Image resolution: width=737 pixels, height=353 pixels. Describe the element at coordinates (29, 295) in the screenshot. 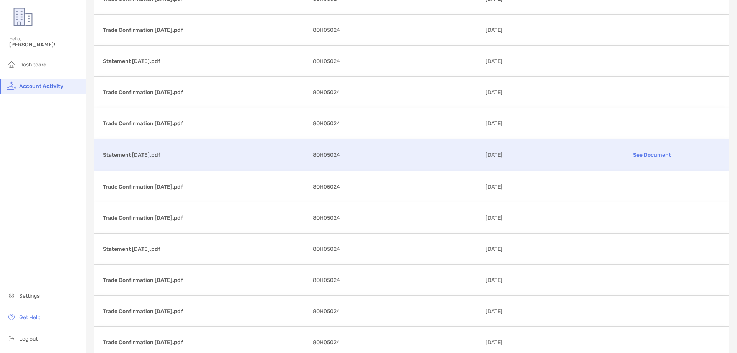

I see `span: Settings` at that location.